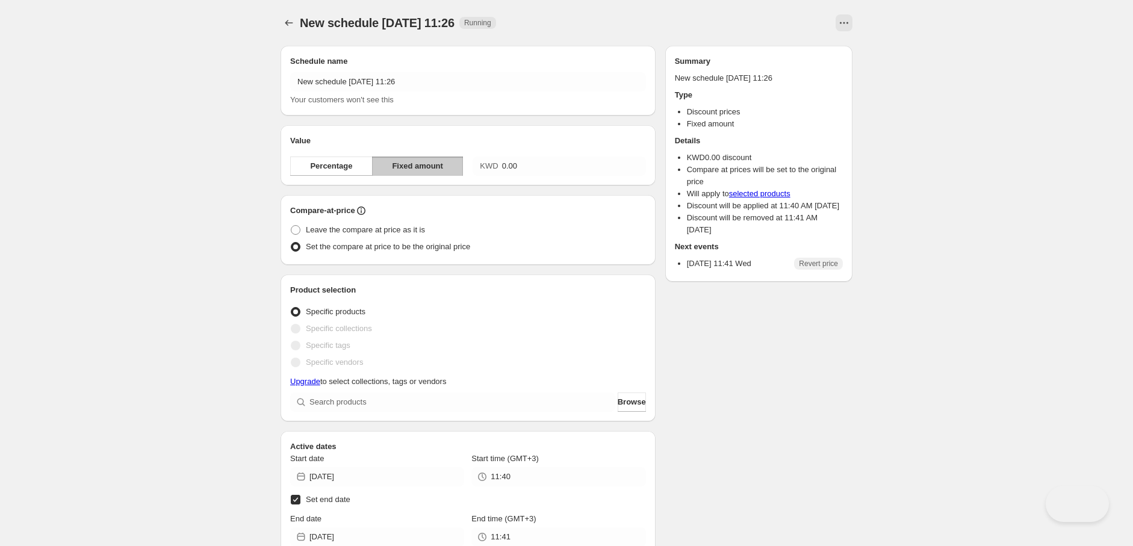  I want to click on li: Discount prices, so click(765, 112).